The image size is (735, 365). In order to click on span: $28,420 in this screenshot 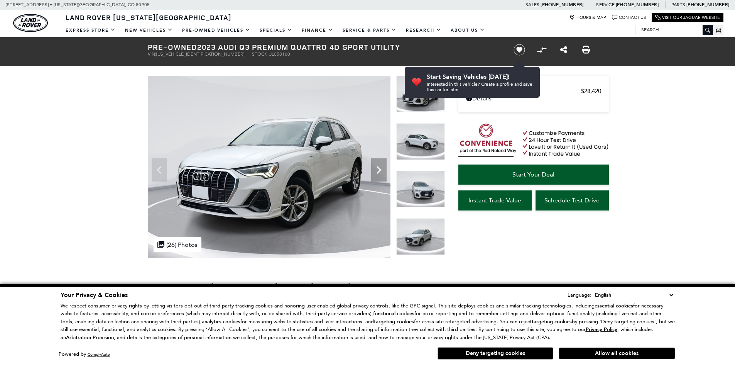, I will do `click(591, 91)`.